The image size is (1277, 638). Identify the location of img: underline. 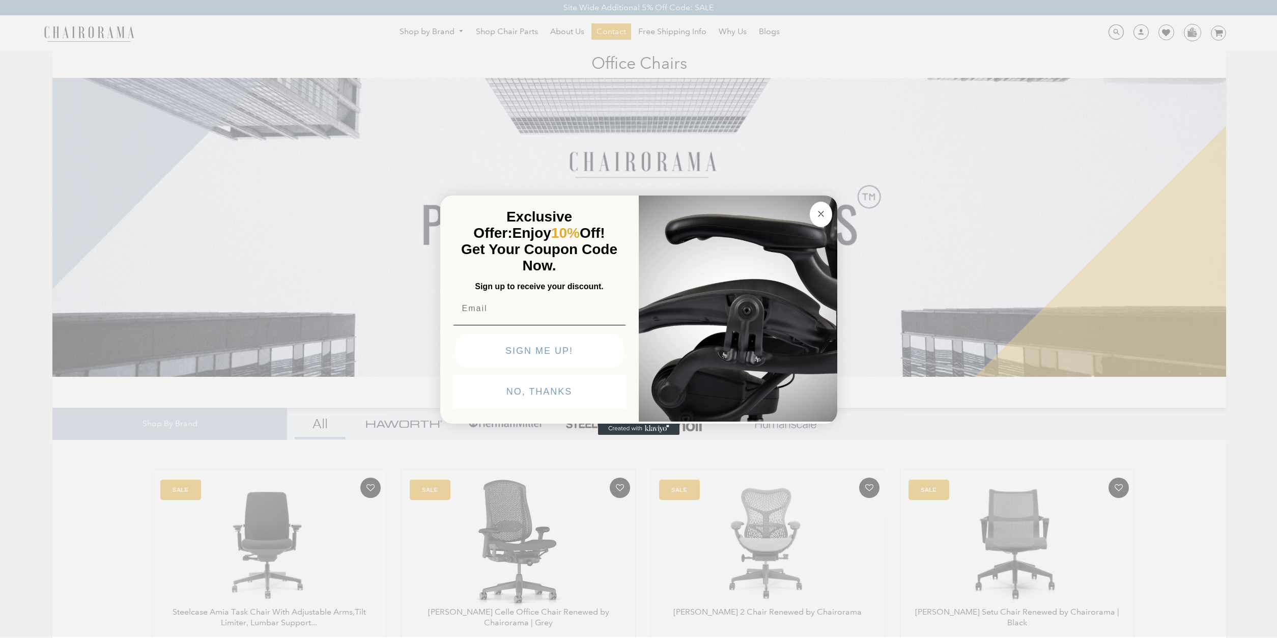
(539, 325).